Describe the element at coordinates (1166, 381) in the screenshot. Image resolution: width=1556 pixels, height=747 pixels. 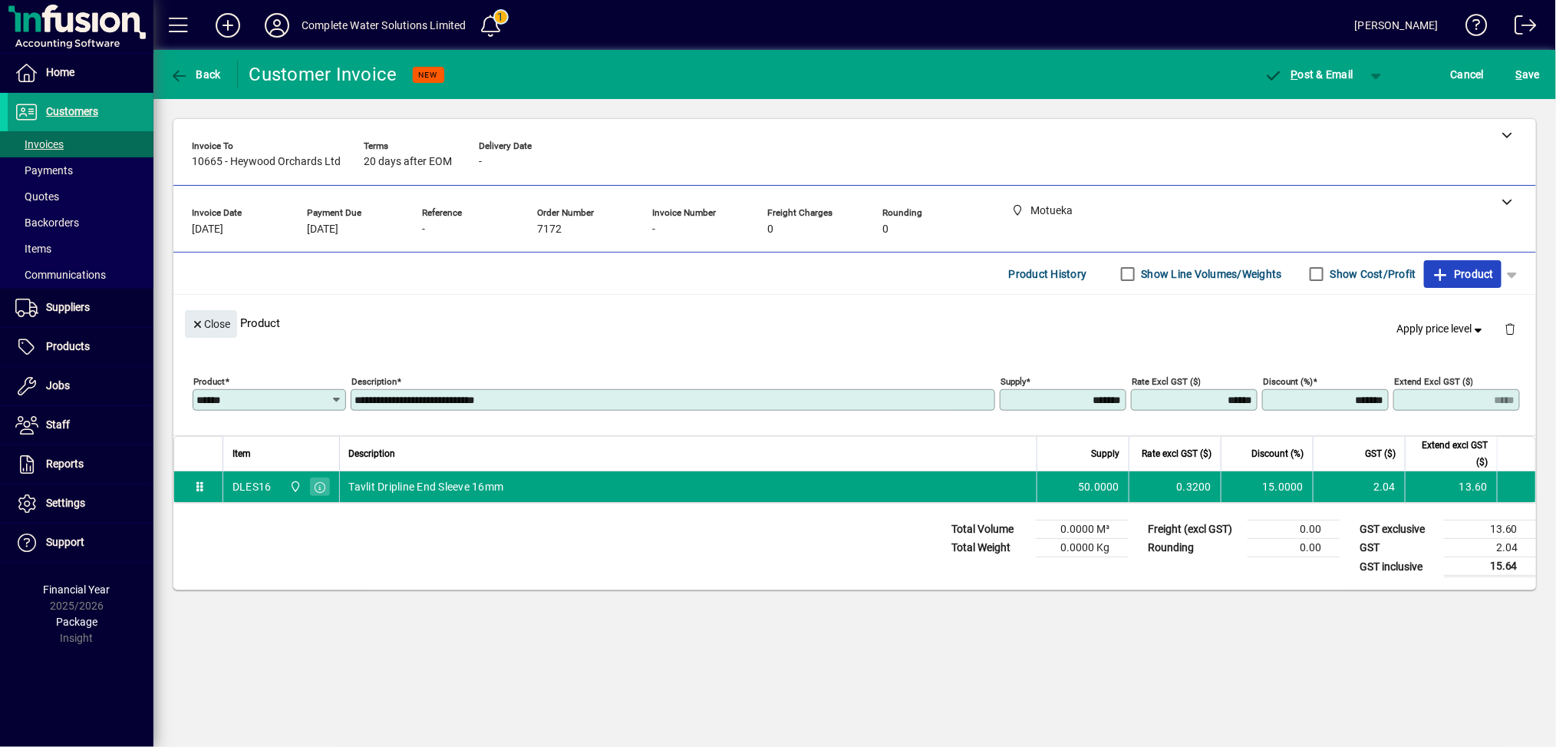
I see `mat-label: Rate excl GST ($)` at that location.